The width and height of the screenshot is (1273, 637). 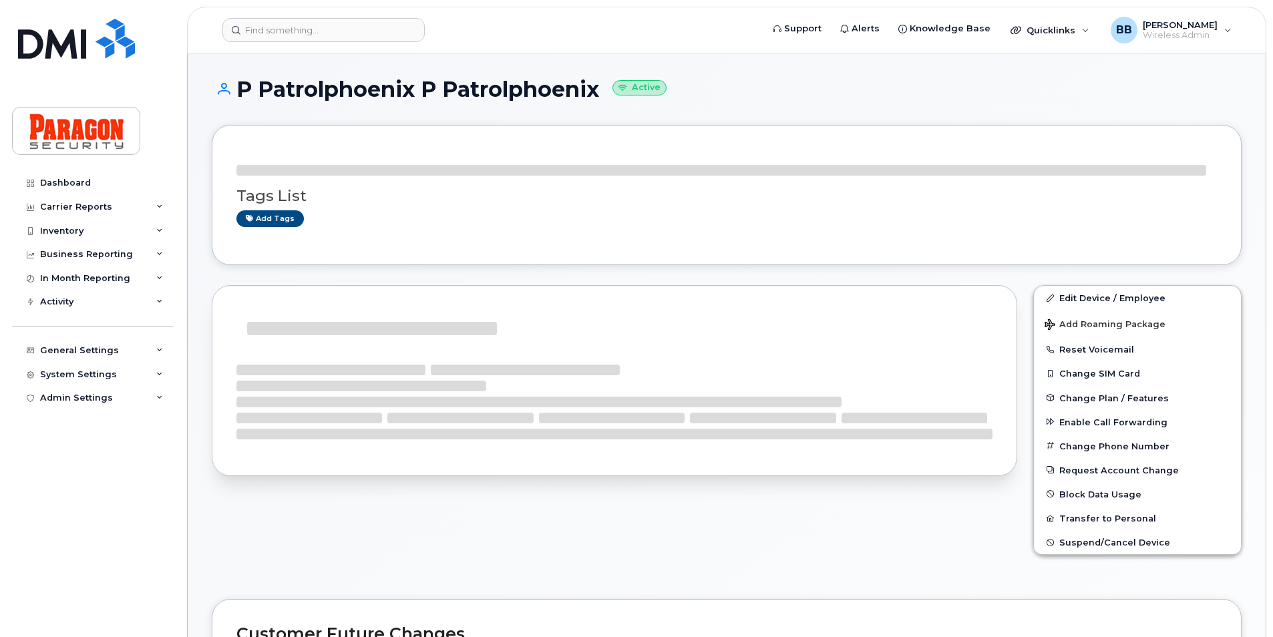 What do you see at coordinates (1138, 470) in the screenshot?
I see `button: Request Account Change` at bounding box center [1138, 470].